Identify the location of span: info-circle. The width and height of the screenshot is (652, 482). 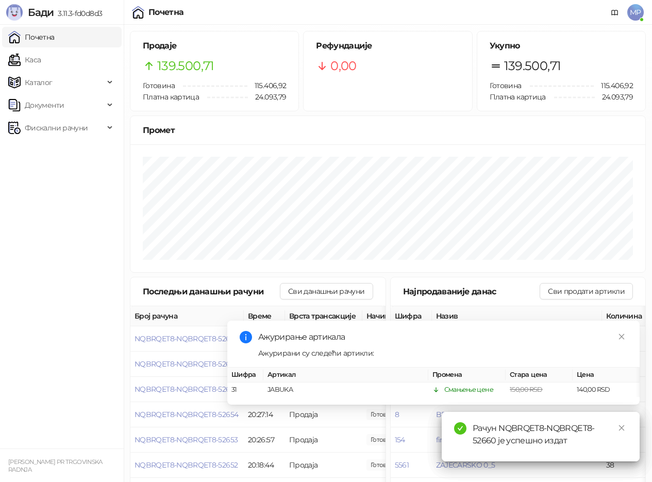
(246, 337).